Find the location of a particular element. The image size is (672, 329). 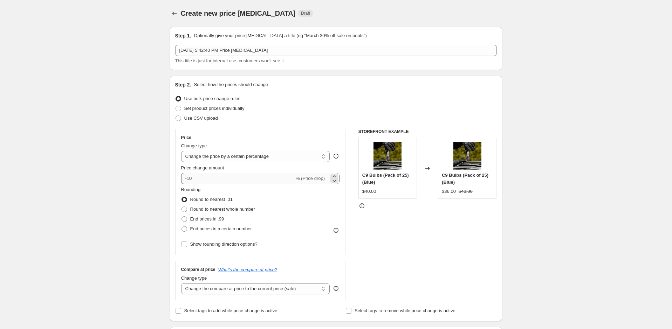

span: Show rounding direction options? is located at coordinates (224, 244).